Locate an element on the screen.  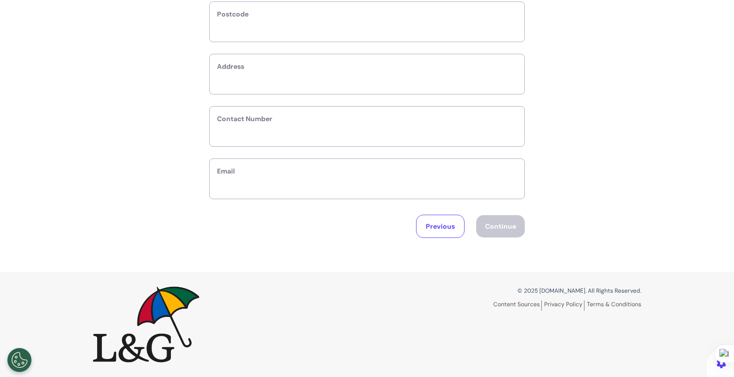
label: Email is located at coordinates (367, 171).